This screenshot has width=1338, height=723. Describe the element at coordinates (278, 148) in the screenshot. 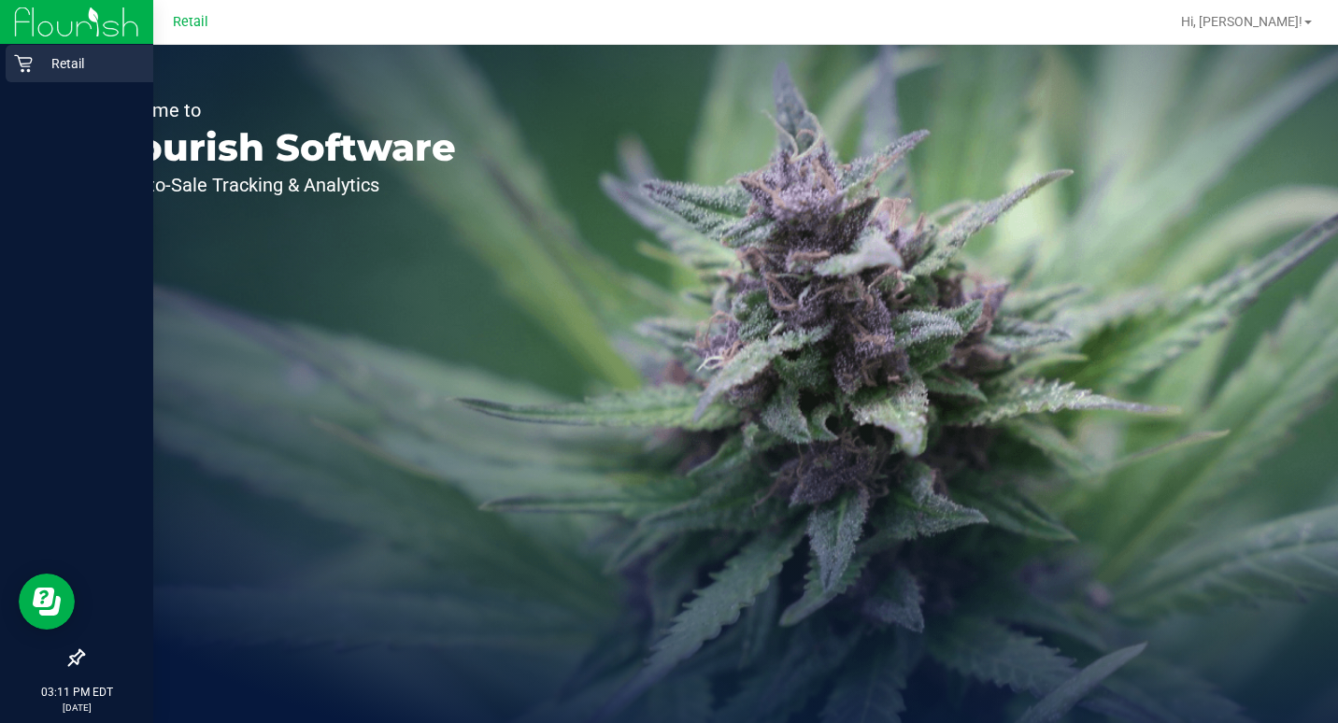

I see `p: Flourish Software` at that location.